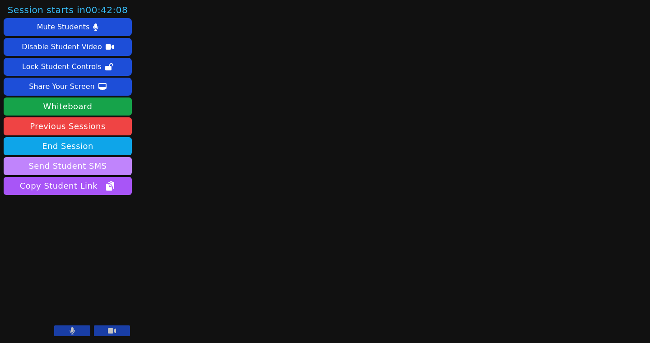 The image size is (650, 343). I want to click on div: Mute Students, so click(63, 27).